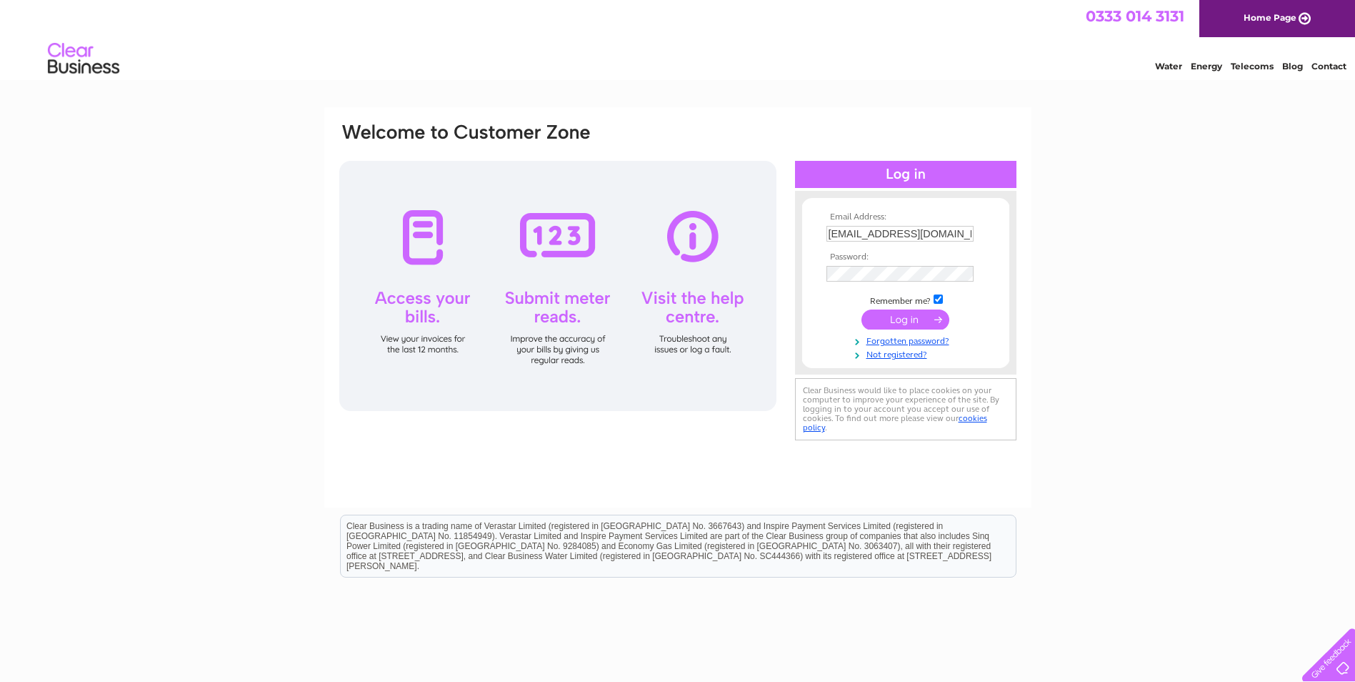 This screenshot has height=682, width=1355. I want to click on a: Contact, so click(1329, 66).